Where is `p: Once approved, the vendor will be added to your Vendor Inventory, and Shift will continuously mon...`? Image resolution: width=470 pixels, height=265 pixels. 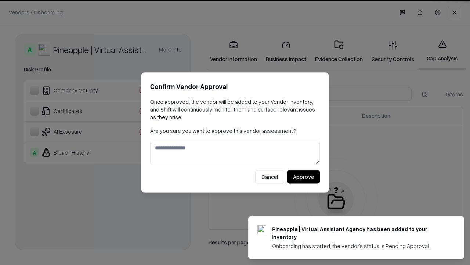
p: Once approved, the vendor will be added to your Vendor Inventory, and Shift will continuously mon... is located at coordinates (235, 109).